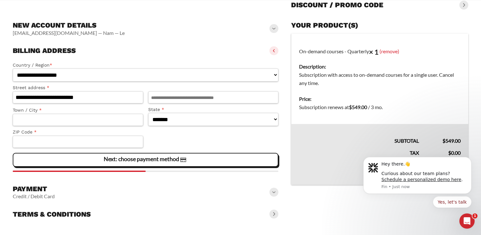  I want to click on vaadin-horizontal-layout: Credit / Debit Card, so click(34, 197).